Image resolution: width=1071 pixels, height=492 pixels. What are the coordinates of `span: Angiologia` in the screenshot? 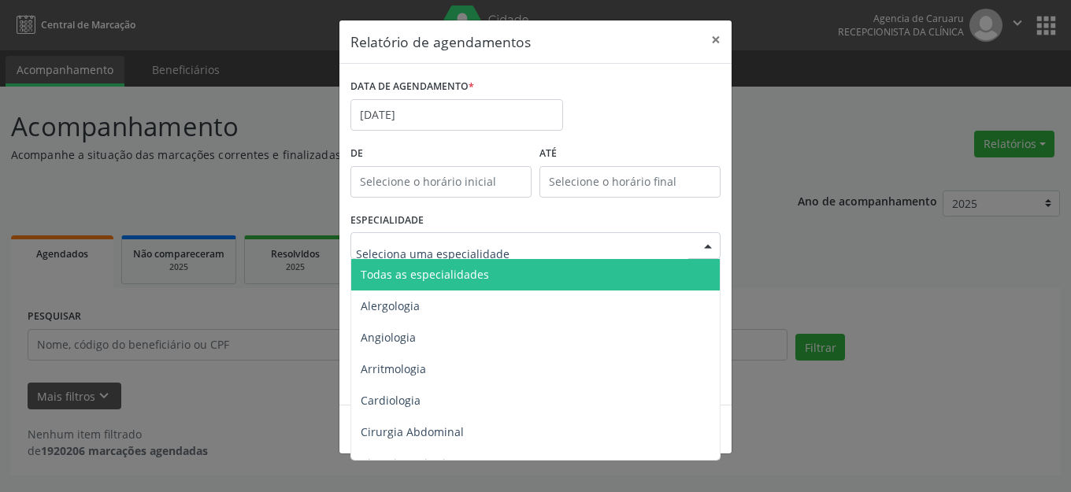 It's located at (388, 337).